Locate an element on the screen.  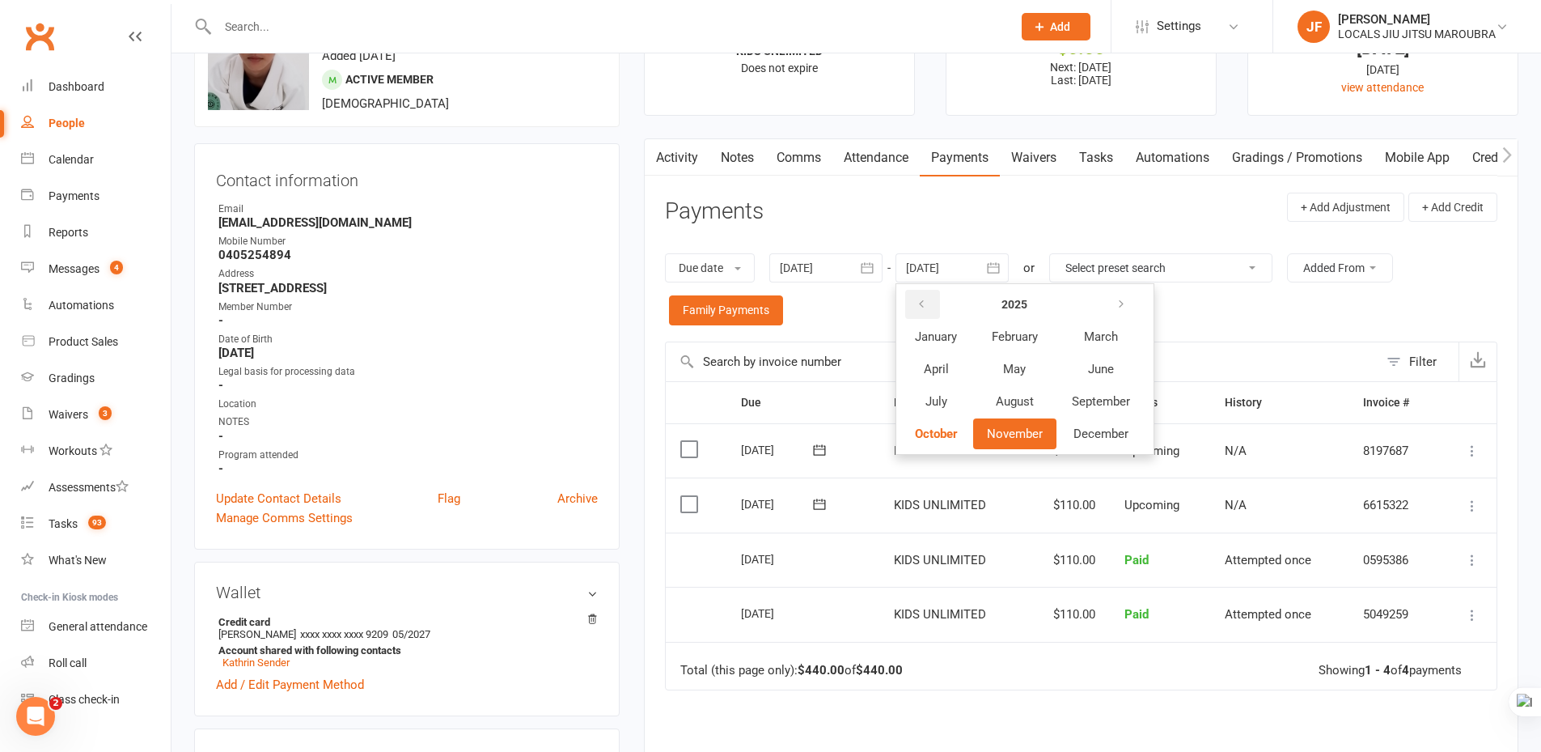
a: Kathrin Sender is located at coordinates (256, 662).